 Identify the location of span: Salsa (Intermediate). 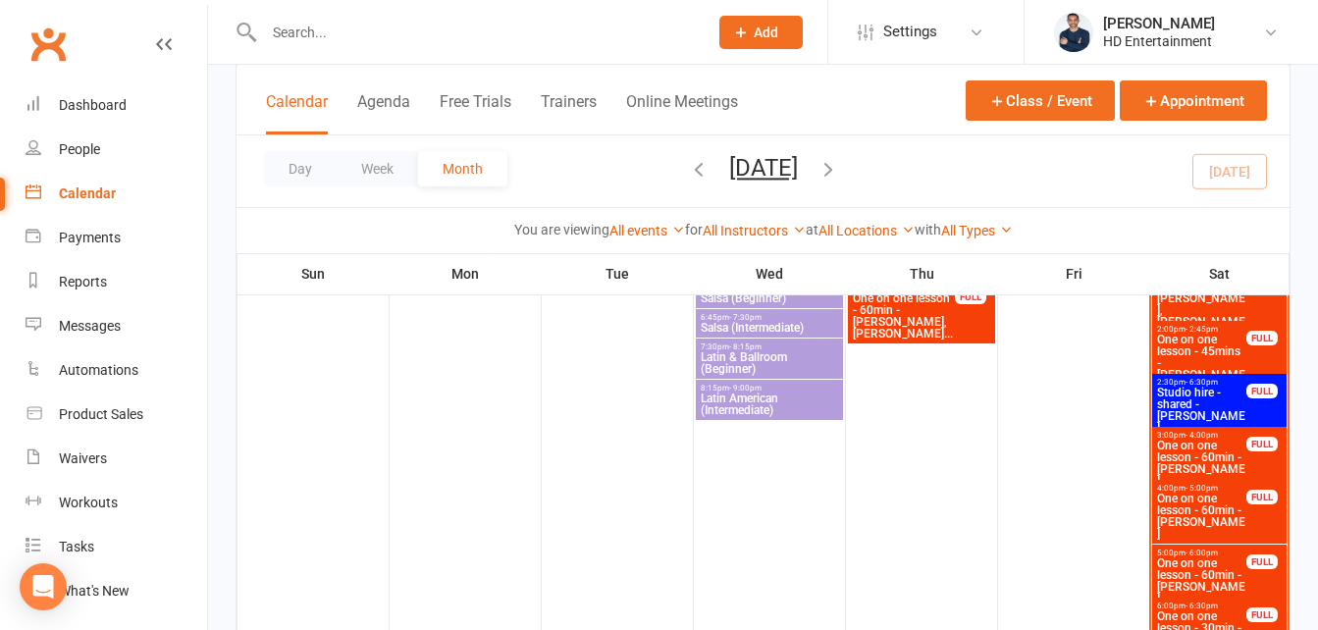
(769, 328).